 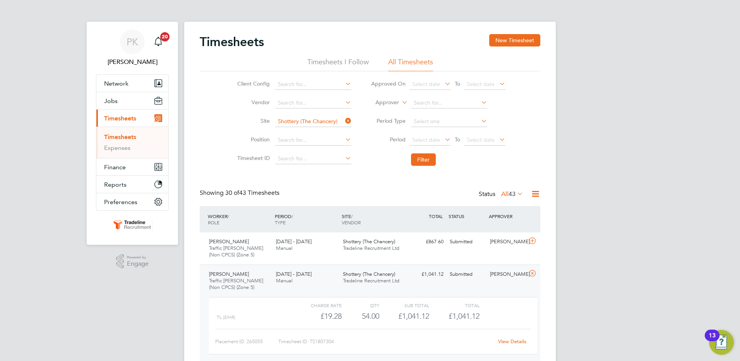 What do you see at coordinates (132, 184) in the screenshot?
I see `button: Reports` at bounding box center [132, 184].